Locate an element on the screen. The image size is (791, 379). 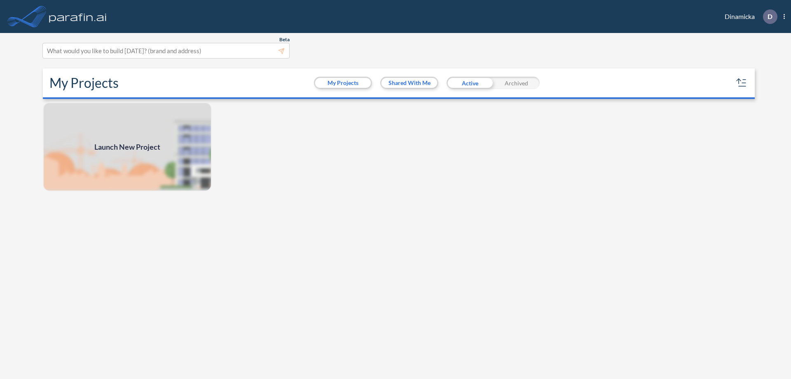
div: Dinamicka is located at coordinates (749, 16).